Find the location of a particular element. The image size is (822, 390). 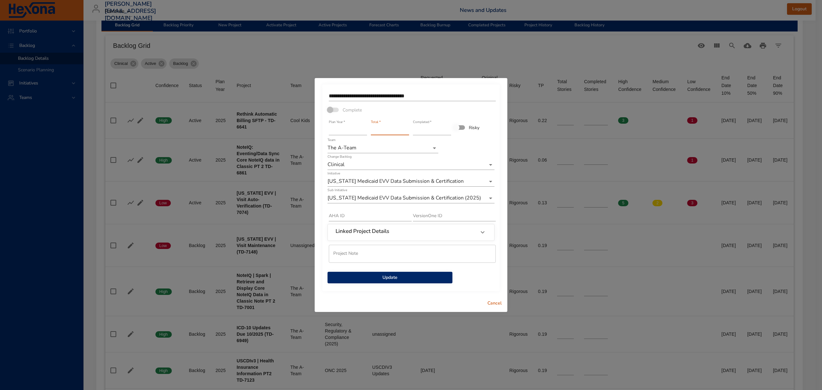

label: Plan Year is located at coordinates (337, 122).